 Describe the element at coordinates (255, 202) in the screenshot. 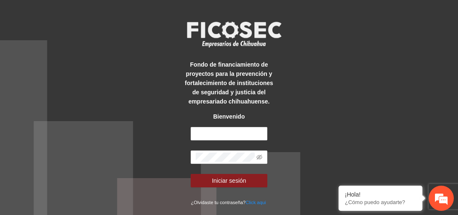

I see `a: Click aqui` at that location.